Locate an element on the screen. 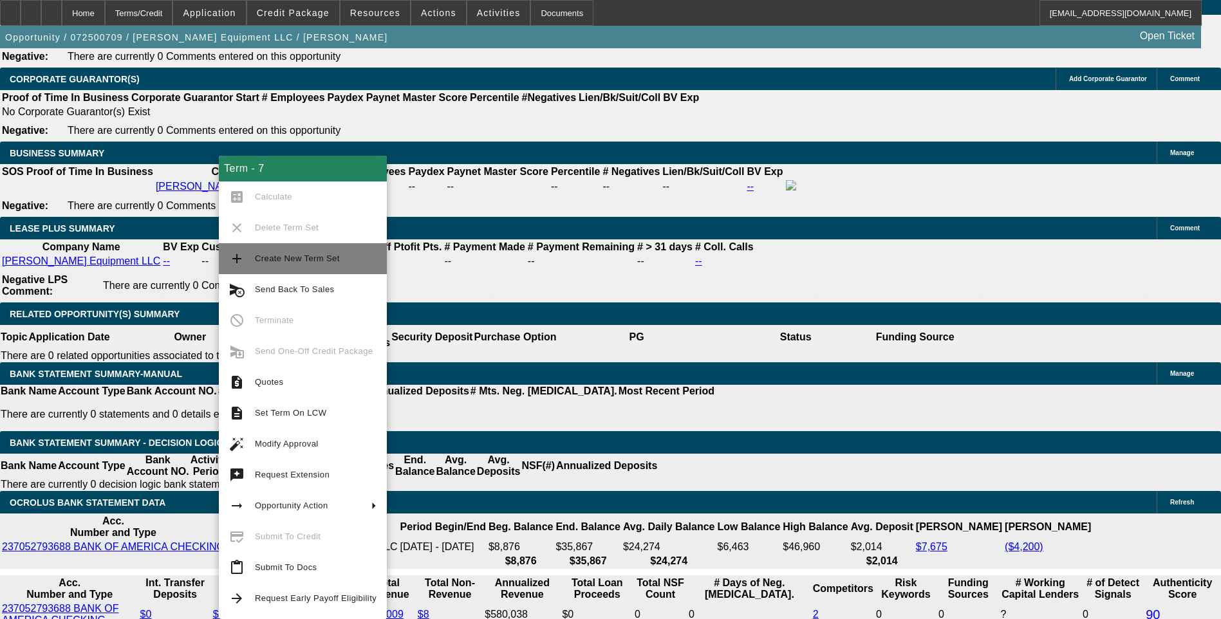 This screenshot has width=1221, height=619. span: Quotes is located at coordinates (269, 382).